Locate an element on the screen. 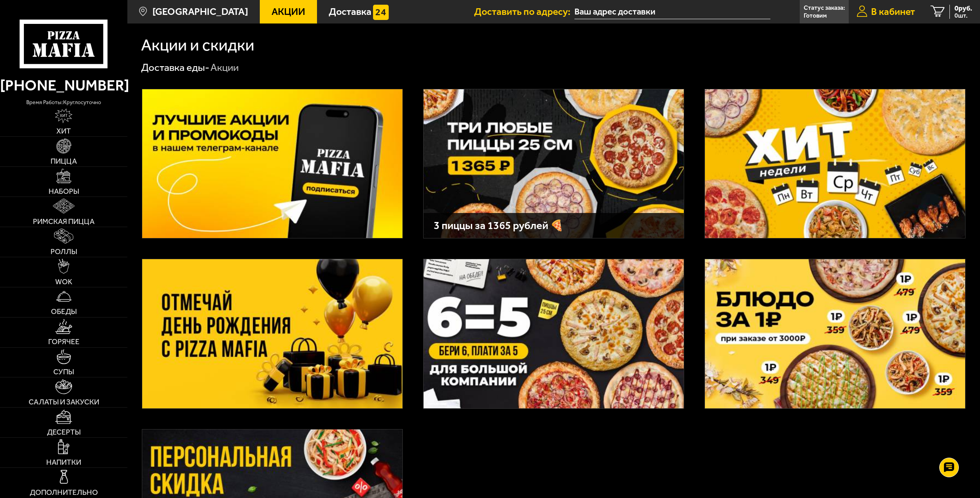 The width and height of the screenshot is (980, 498). span: Обеды is located at coordinates (64, 311).